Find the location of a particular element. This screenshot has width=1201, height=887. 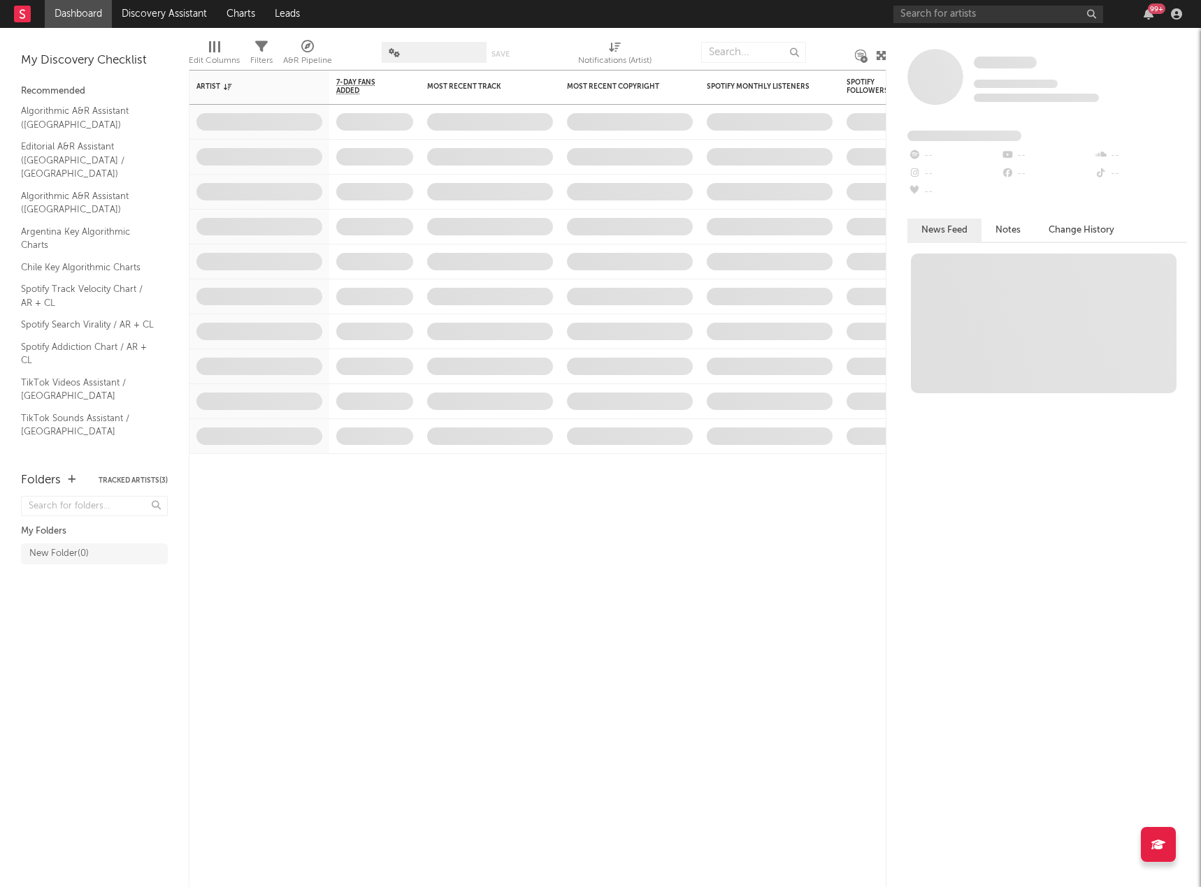

a: Chile Key Algorithmic Charts is located at coordinates (87, 268).